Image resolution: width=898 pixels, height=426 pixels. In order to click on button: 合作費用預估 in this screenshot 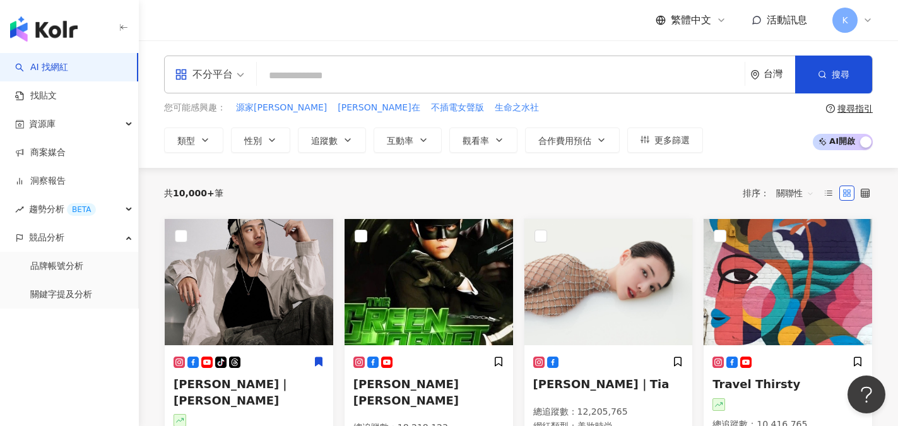, I will do `click(572, 140)`.